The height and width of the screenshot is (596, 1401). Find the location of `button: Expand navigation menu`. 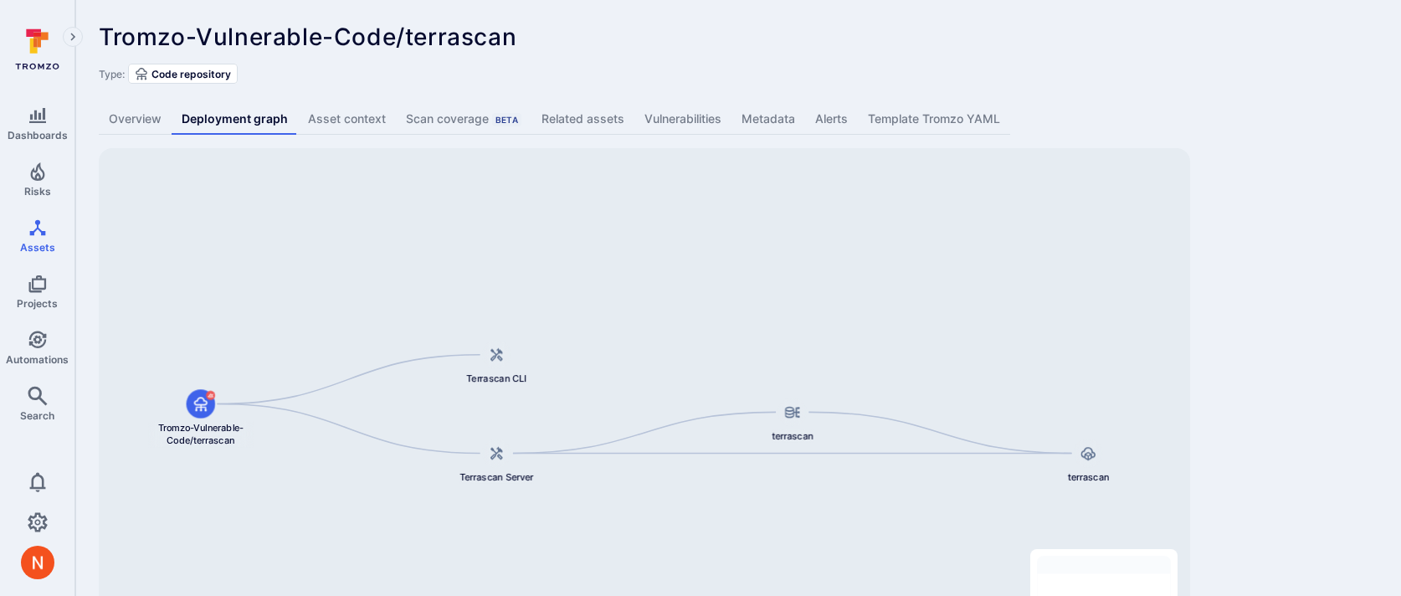

button: Expand navigation menu is located at coordinates (73, 37).